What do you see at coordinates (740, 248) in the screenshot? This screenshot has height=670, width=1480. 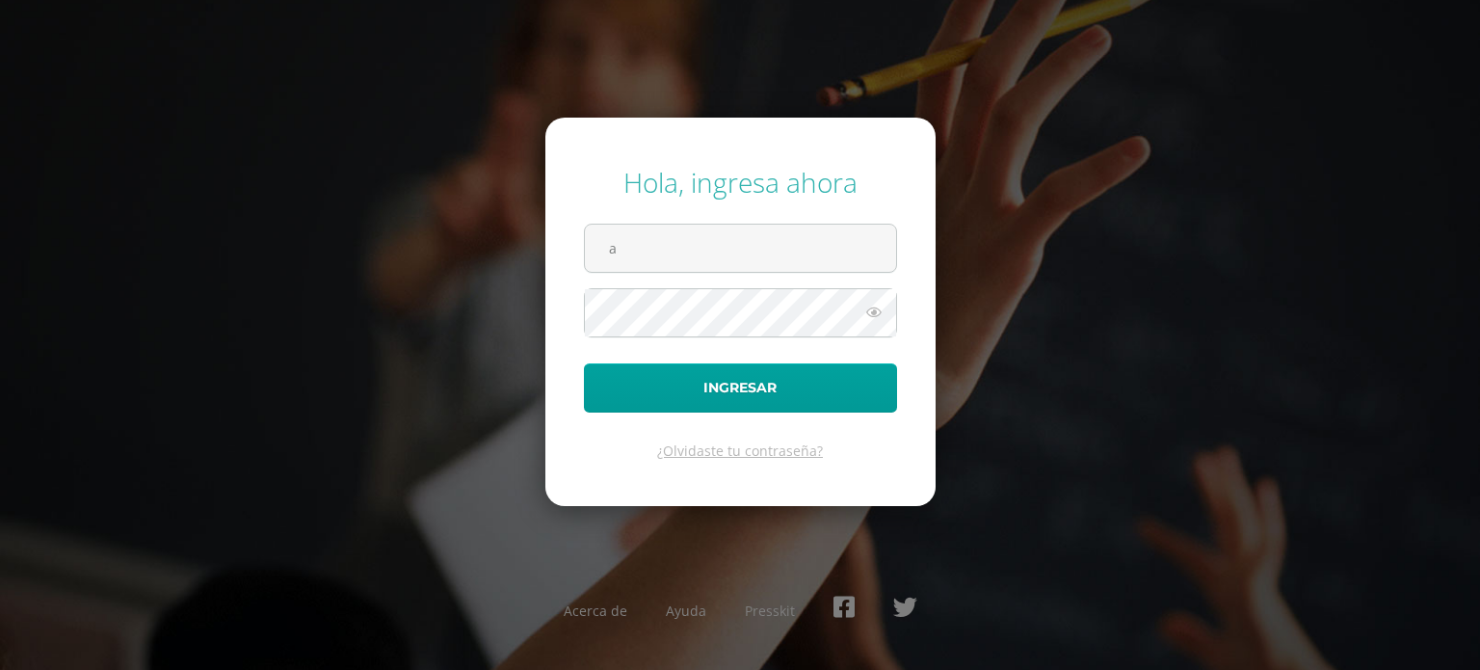 I see `input: Correo electrónico o usuario` at bounding box center [740, 248].